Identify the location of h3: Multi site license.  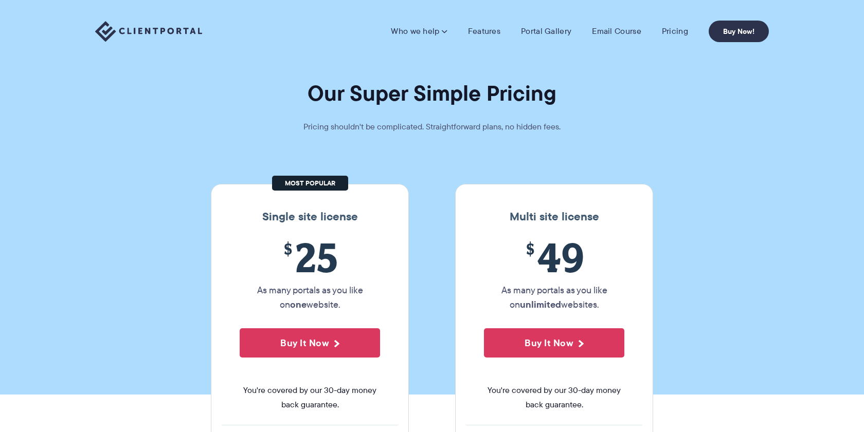
(554, 217).